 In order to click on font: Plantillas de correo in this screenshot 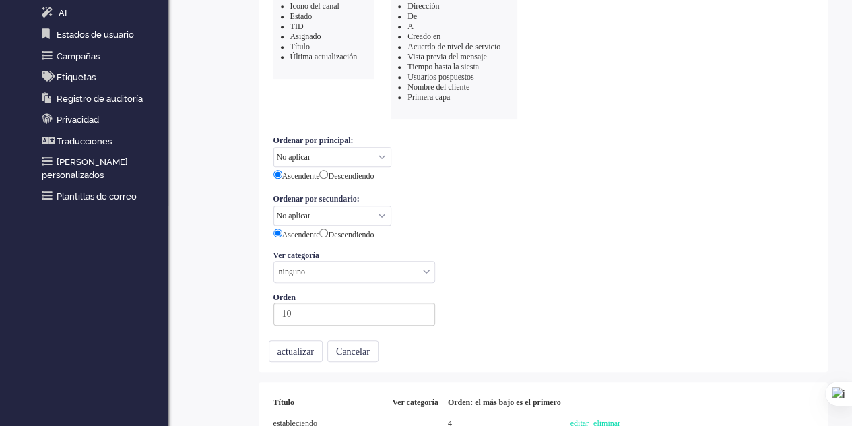, I will do `click(96, 196)`.